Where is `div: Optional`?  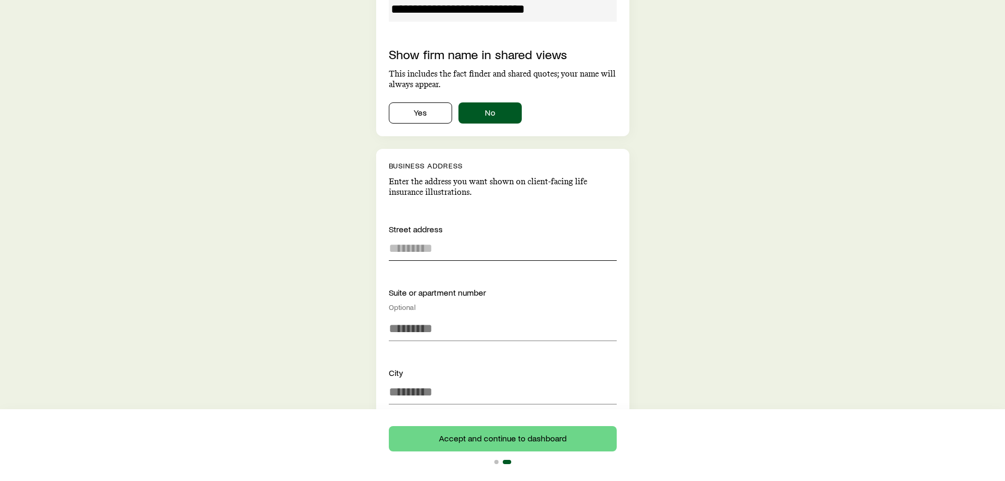 div: Optional is located at coordinates (503, 307).